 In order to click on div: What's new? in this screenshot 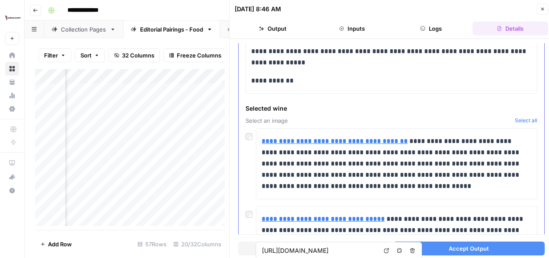, I will do `click(12, 177)`.